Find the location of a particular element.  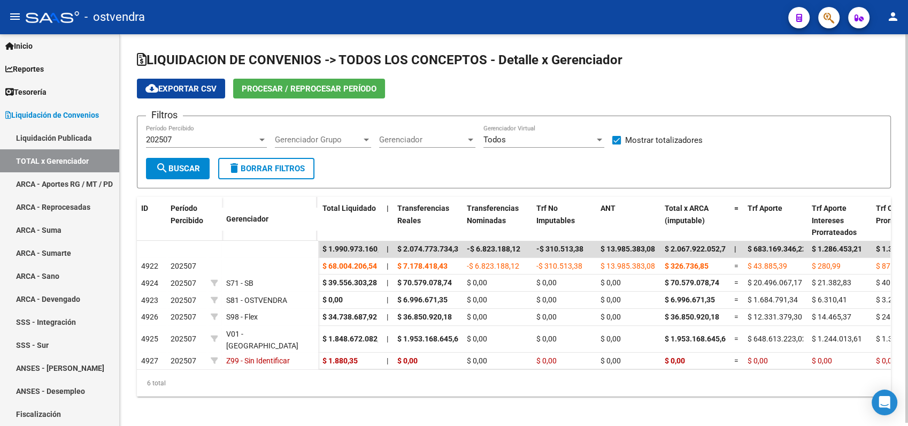

span: $ 683.169.346,22 is located at coordinates (777, 249).